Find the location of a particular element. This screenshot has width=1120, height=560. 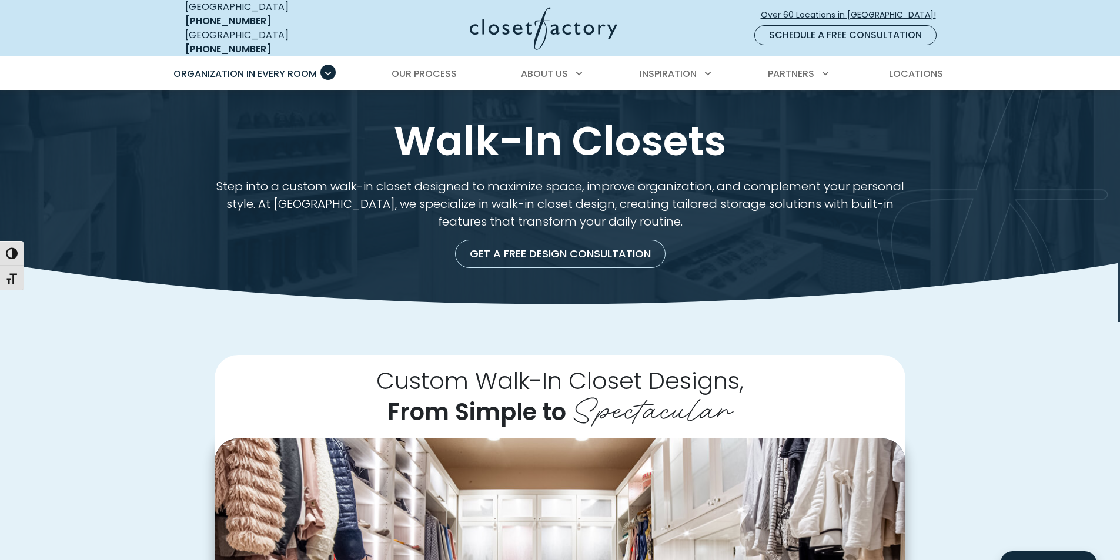

span: From Simple to is located at coordinates (477, 412).